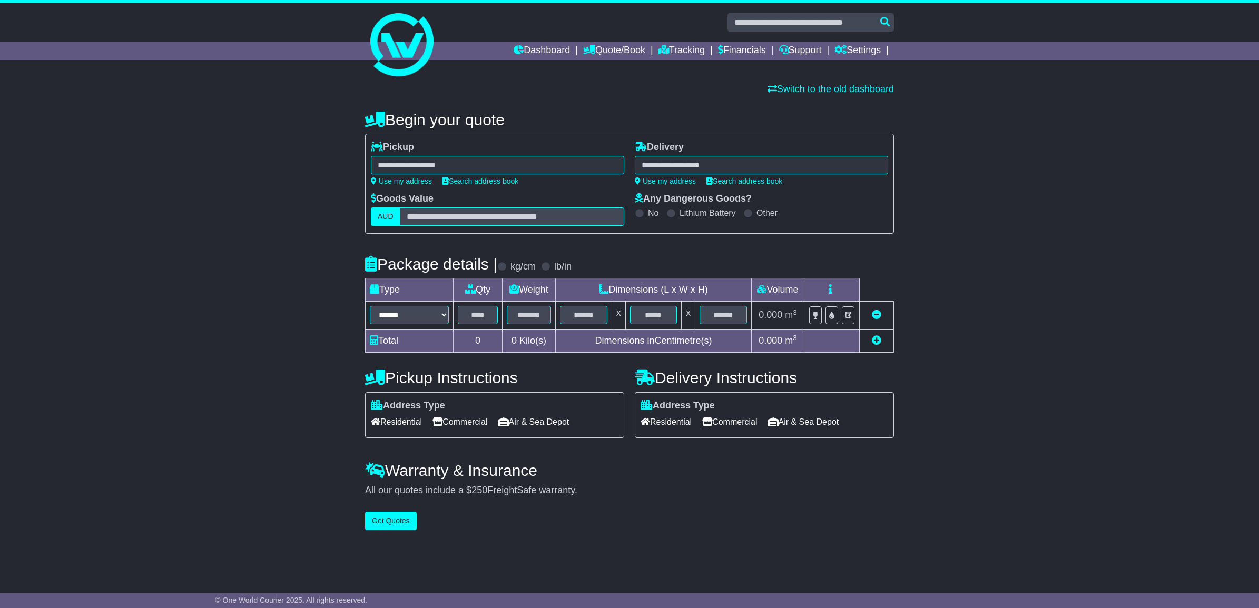 This screenshot has width=1259, height=608. Describe the element at coordinates (529, 290) in the screenshot. I see `td: Weight` at that location.